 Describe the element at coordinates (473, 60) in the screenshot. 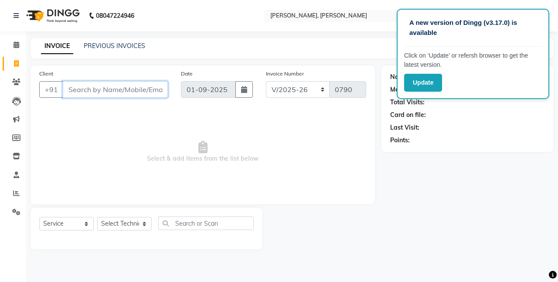

I see `p: Click on ‘Update’ or refersh browser to get the latest version.` at that location.